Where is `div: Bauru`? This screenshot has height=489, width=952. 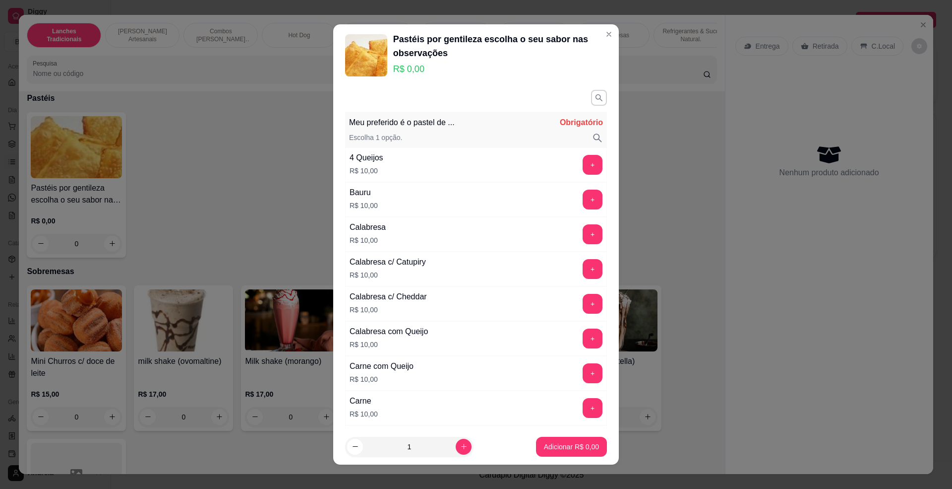
div: Bauru is located at coordinates (364, 192).